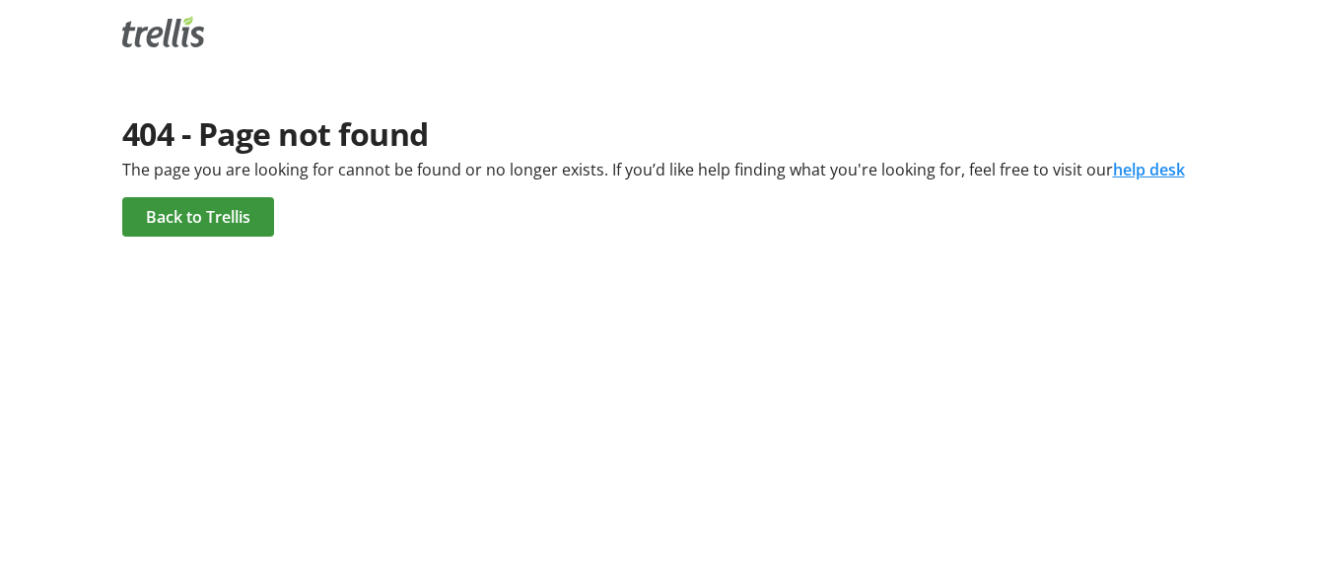 The image size is (1319, 562). What do you see at coordinates (660, 170) in the screenshot?
I see `div: The page you are looking for cannot be found or no longer exists. If you’d like help finding what...` at bounding box center [660, 170].